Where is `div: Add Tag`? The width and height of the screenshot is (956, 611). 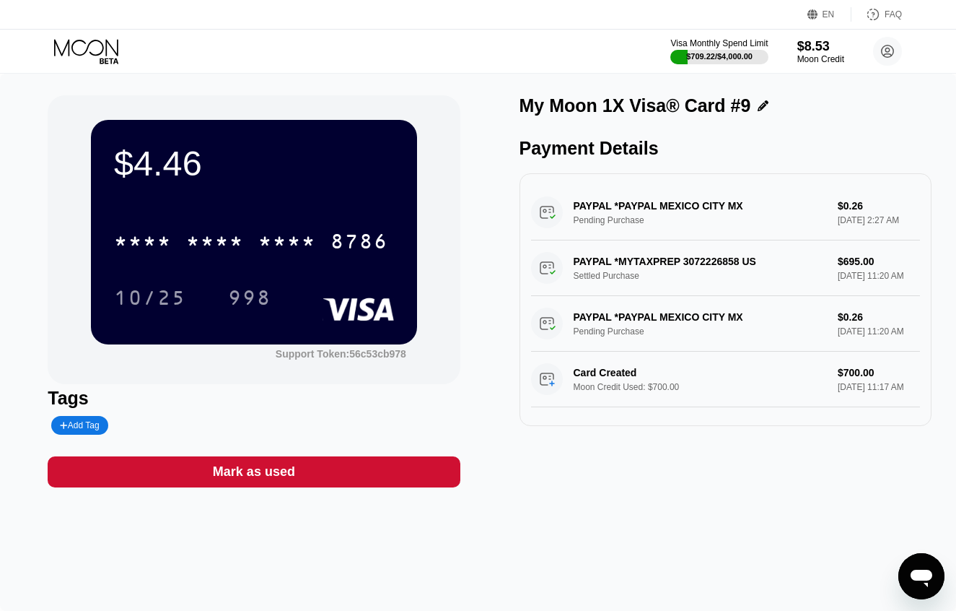
div: Add Tag is located at coordinates (79, 425).